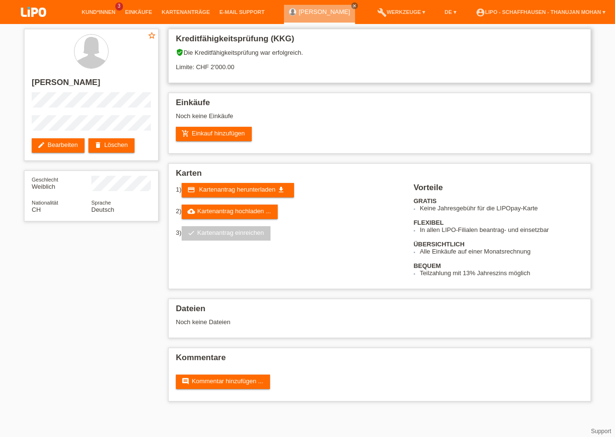  Describe the element at coordinates (45, 203) in the screenshot. I see `span: Nationalität` at that location.